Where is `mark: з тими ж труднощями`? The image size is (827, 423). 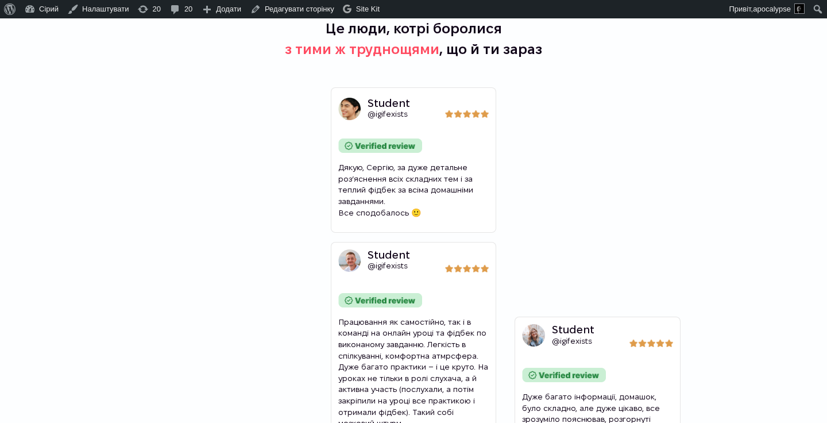
mark: з тими ж труднощями is located at coordinates (362, 49).